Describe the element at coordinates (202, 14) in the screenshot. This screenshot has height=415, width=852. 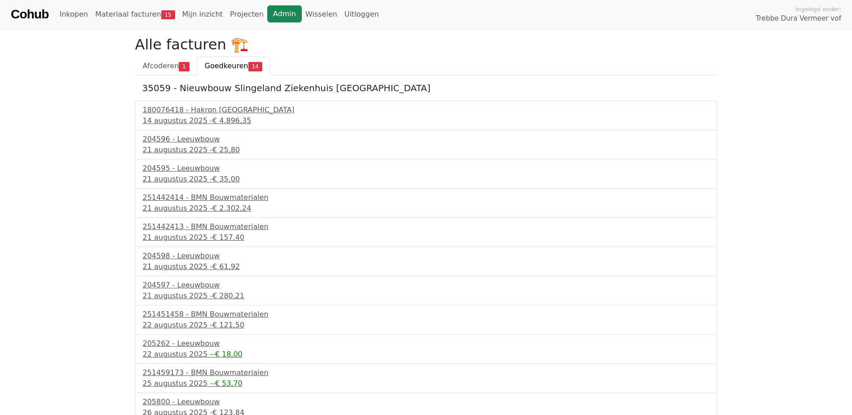
I see `a: Mijn inzicht` at that location.